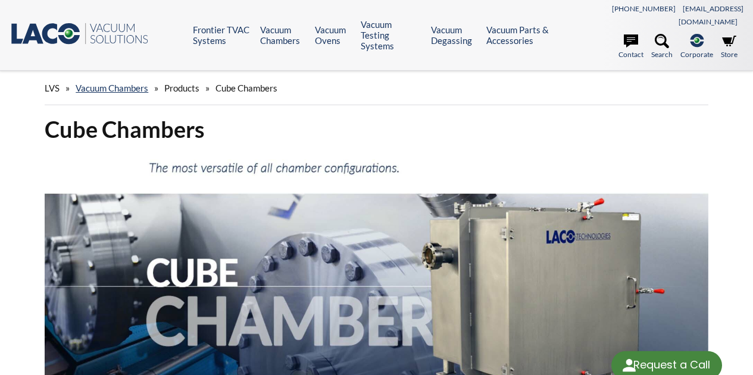 This screenshot has height=375, width=753. I want to click on a: Store, so click(729, 47).